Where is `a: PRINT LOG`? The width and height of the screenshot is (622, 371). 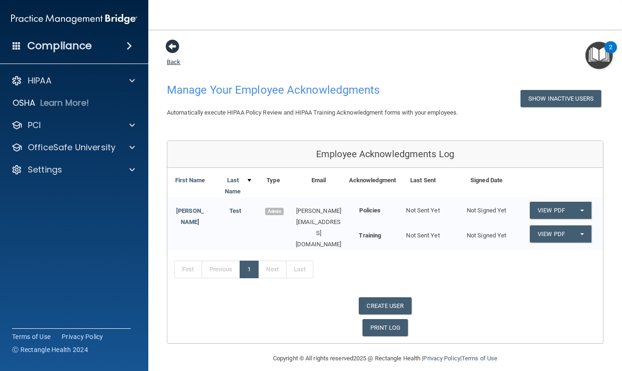
a: PRINT LOG is located at coordinates (385, 327).